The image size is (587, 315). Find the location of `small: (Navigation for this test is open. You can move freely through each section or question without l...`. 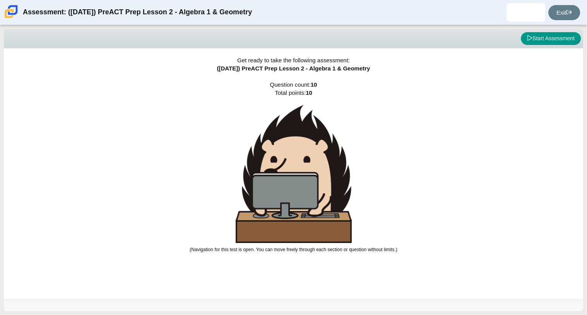

small: (Navigation for this test is open. You can move freely through each section or question without l... is located at coordinates (294, 250).